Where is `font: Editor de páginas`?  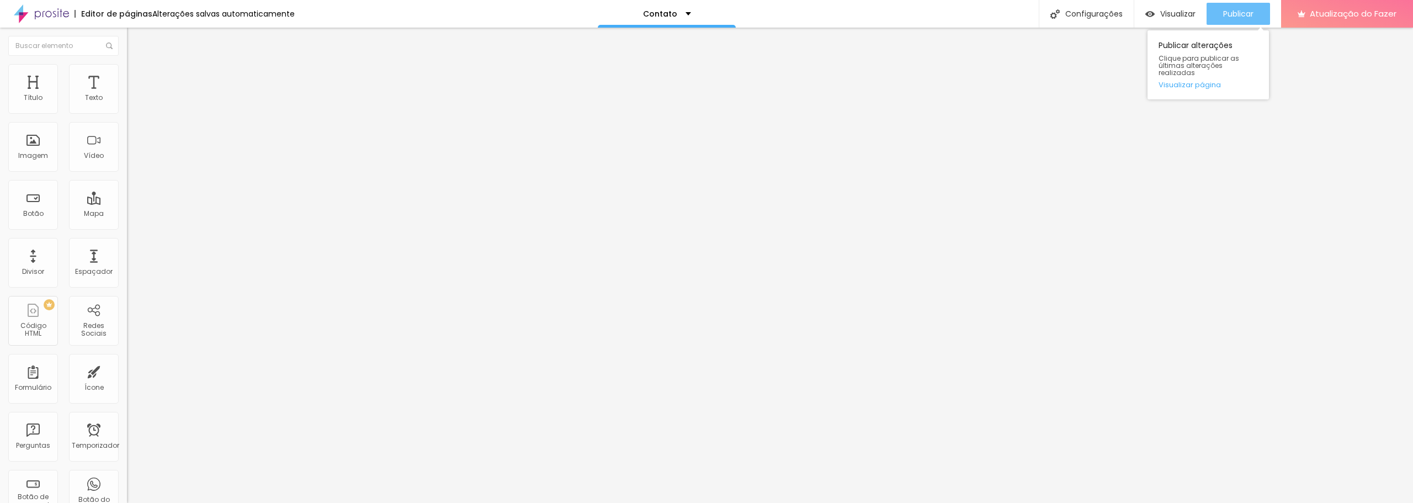
font: Editor de páginas is located at coordinates (116, 14).